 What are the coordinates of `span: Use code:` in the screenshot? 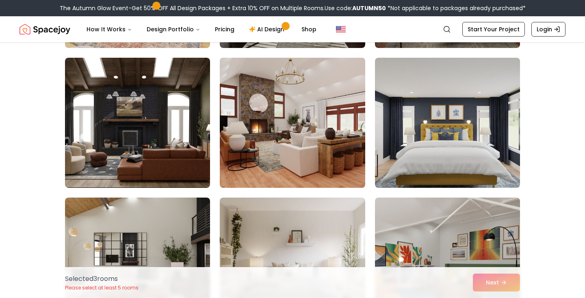 It's located at (355, 8).